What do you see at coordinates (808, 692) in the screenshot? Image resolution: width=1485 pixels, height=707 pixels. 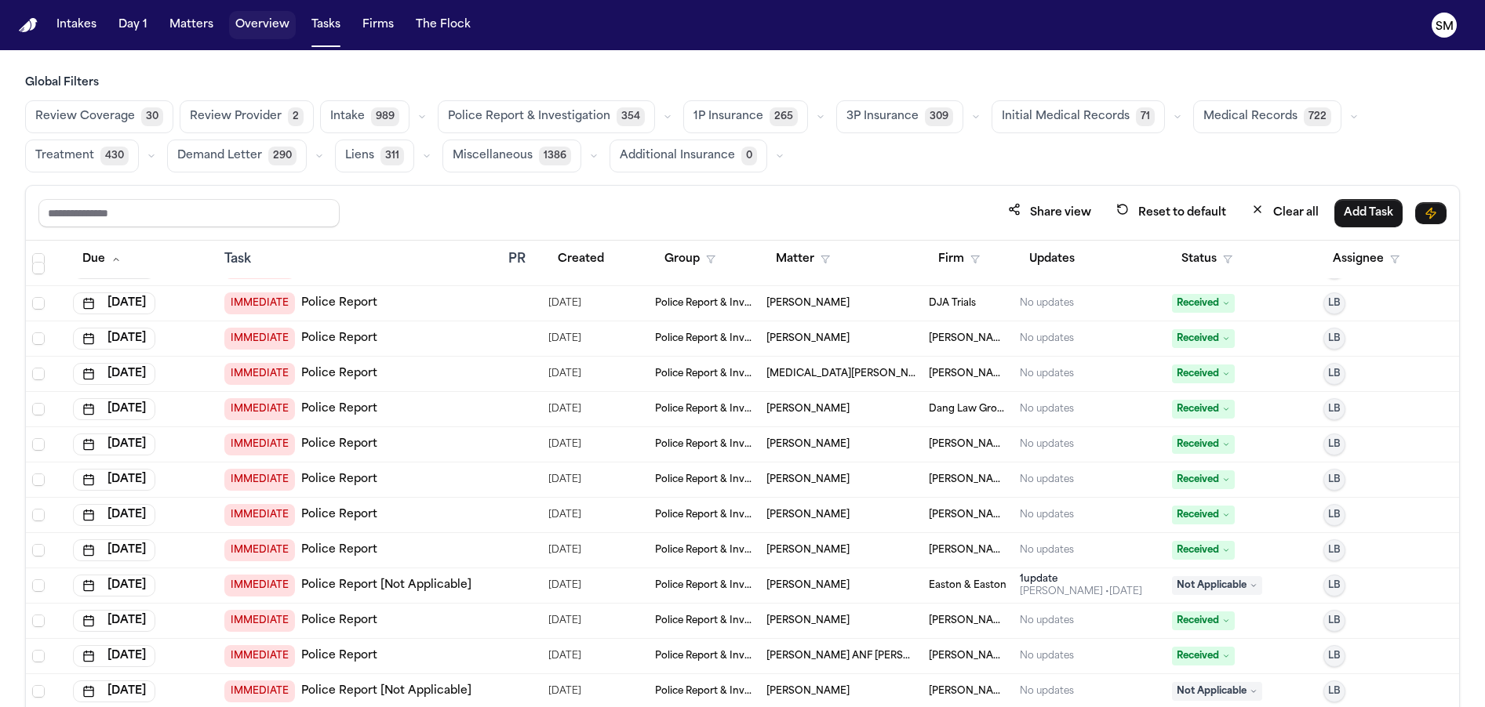 I see `span: Anthony Boettger` at bounding box center [808, 692].